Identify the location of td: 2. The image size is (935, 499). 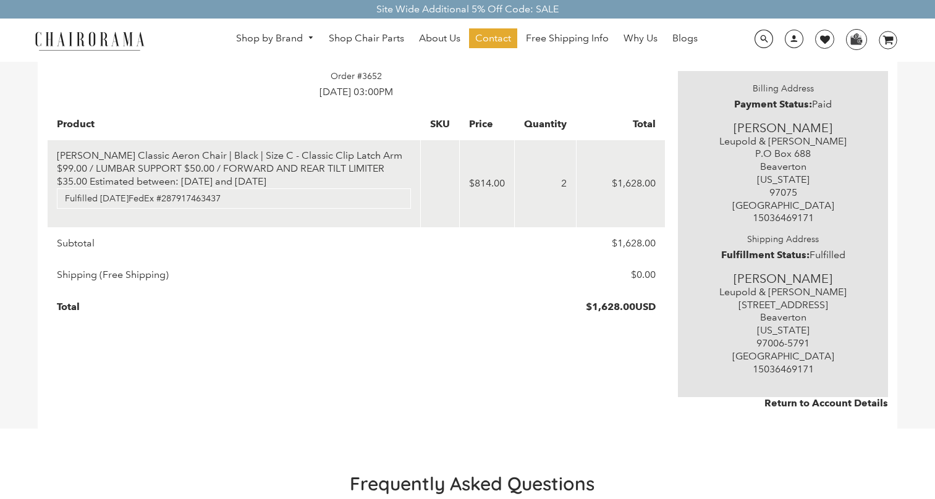
(545, 184).